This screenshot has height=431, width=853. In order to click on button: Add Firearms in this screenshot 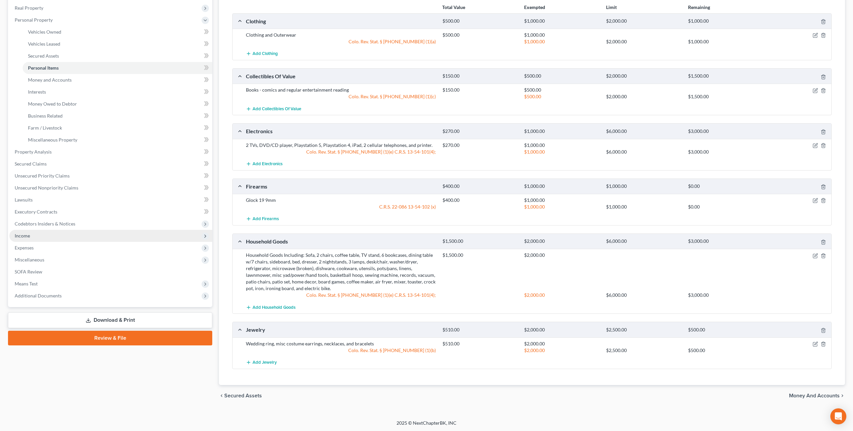, I will do `click(262, 219)`.